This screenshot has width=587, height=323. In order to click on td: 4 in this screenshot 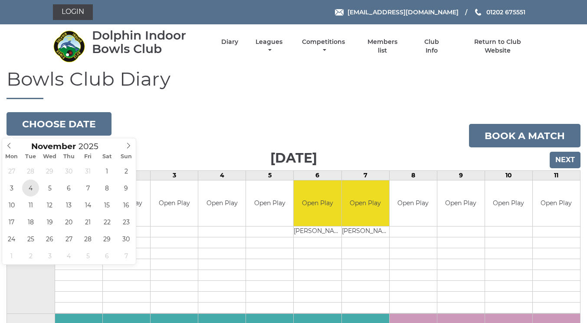, I will do `click(222, 175)`.